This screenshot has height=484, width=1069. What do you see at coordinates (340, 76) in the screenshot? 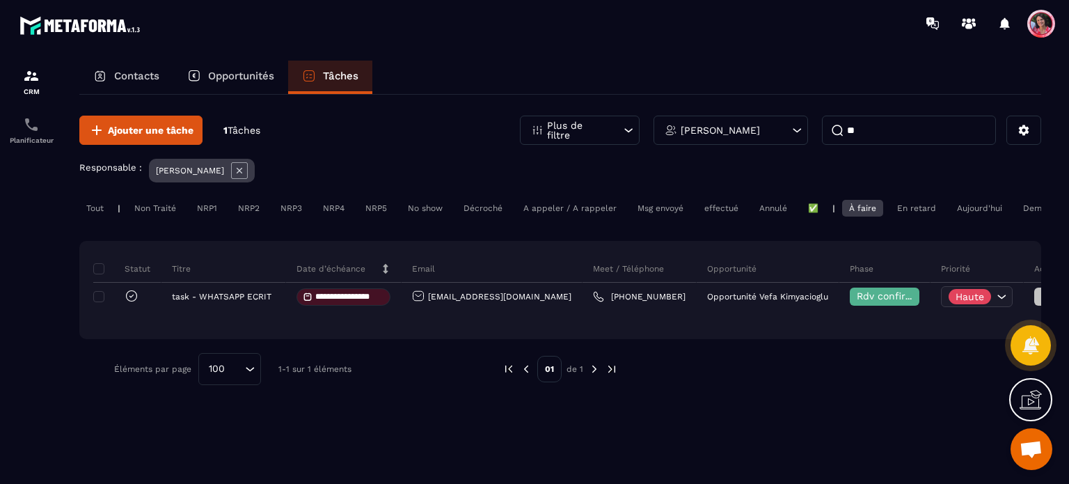
I see `p: Tâches` at bounding box center [340, 76].